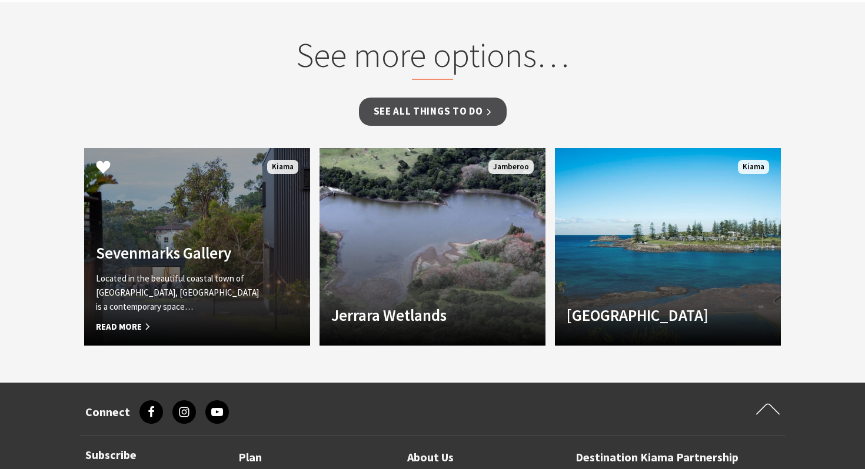  Describe the element at coordinates (108, 412) in the screenshot. I see `h3: Connect` at that location.